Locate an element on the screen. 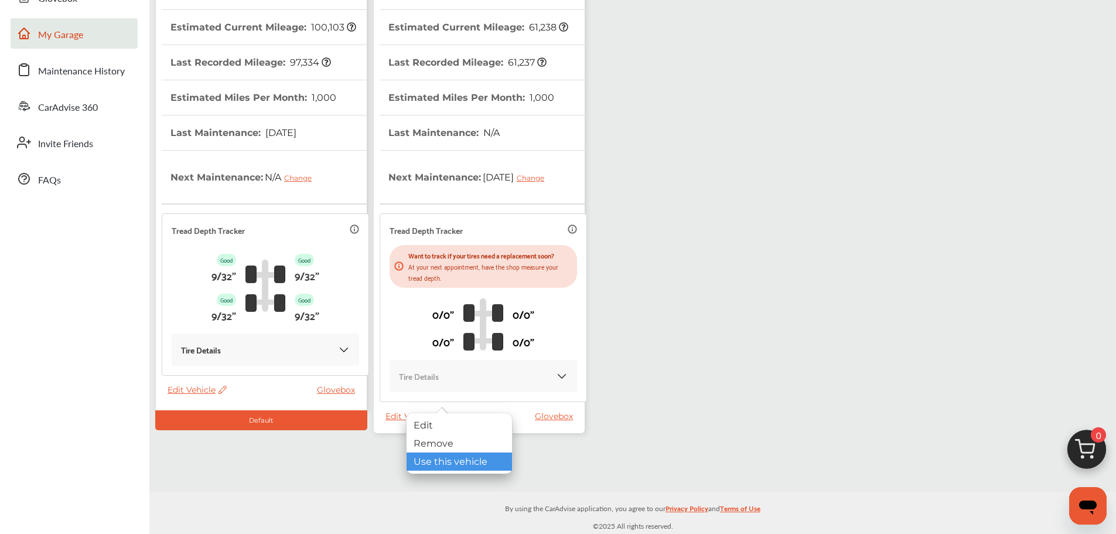 The height and width of the screenshot is (534, 1116). a: CarAdvise 360 is located at coordinates (74, 106).